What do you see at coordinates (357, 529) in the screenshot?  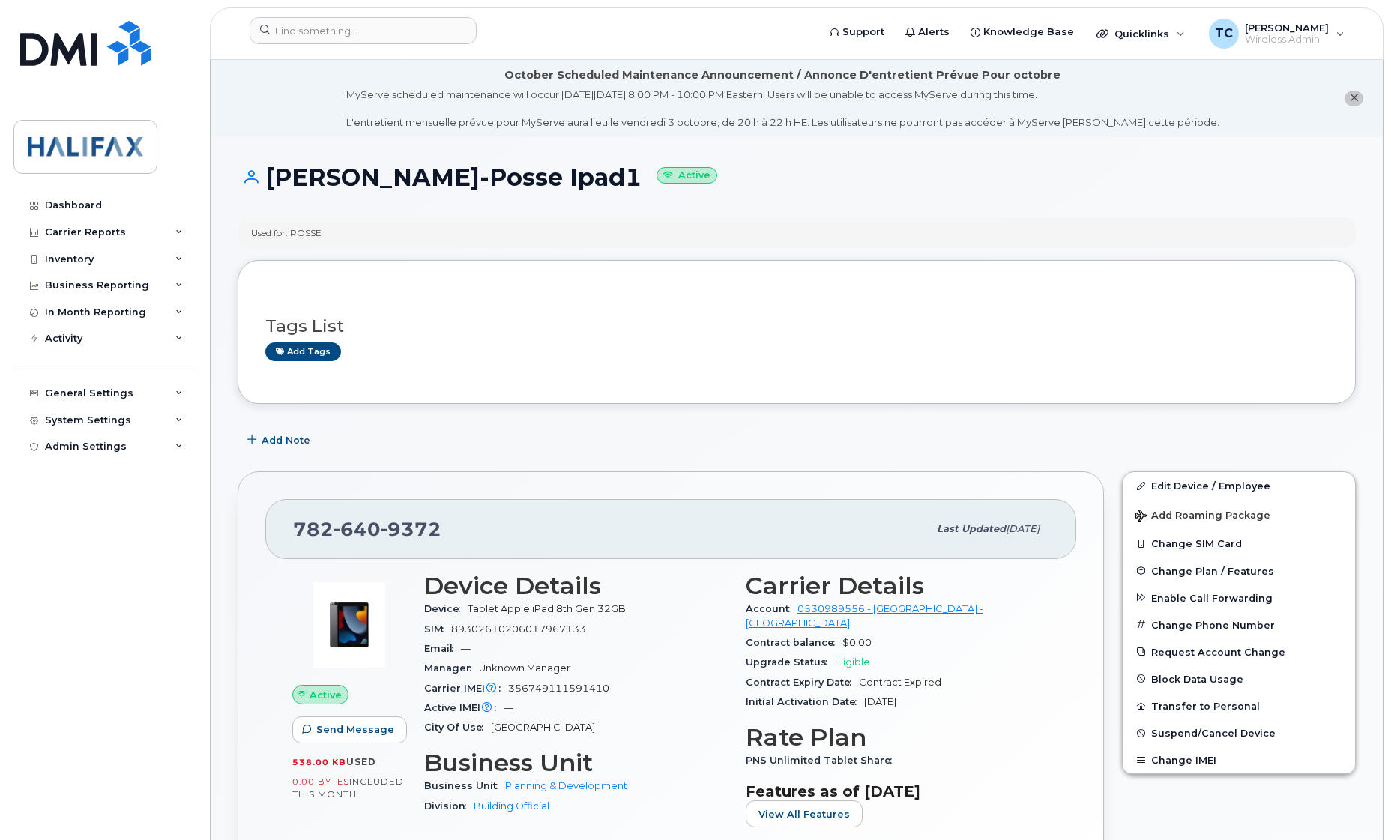 I see `span: 640` at bounding box center [357, 529].